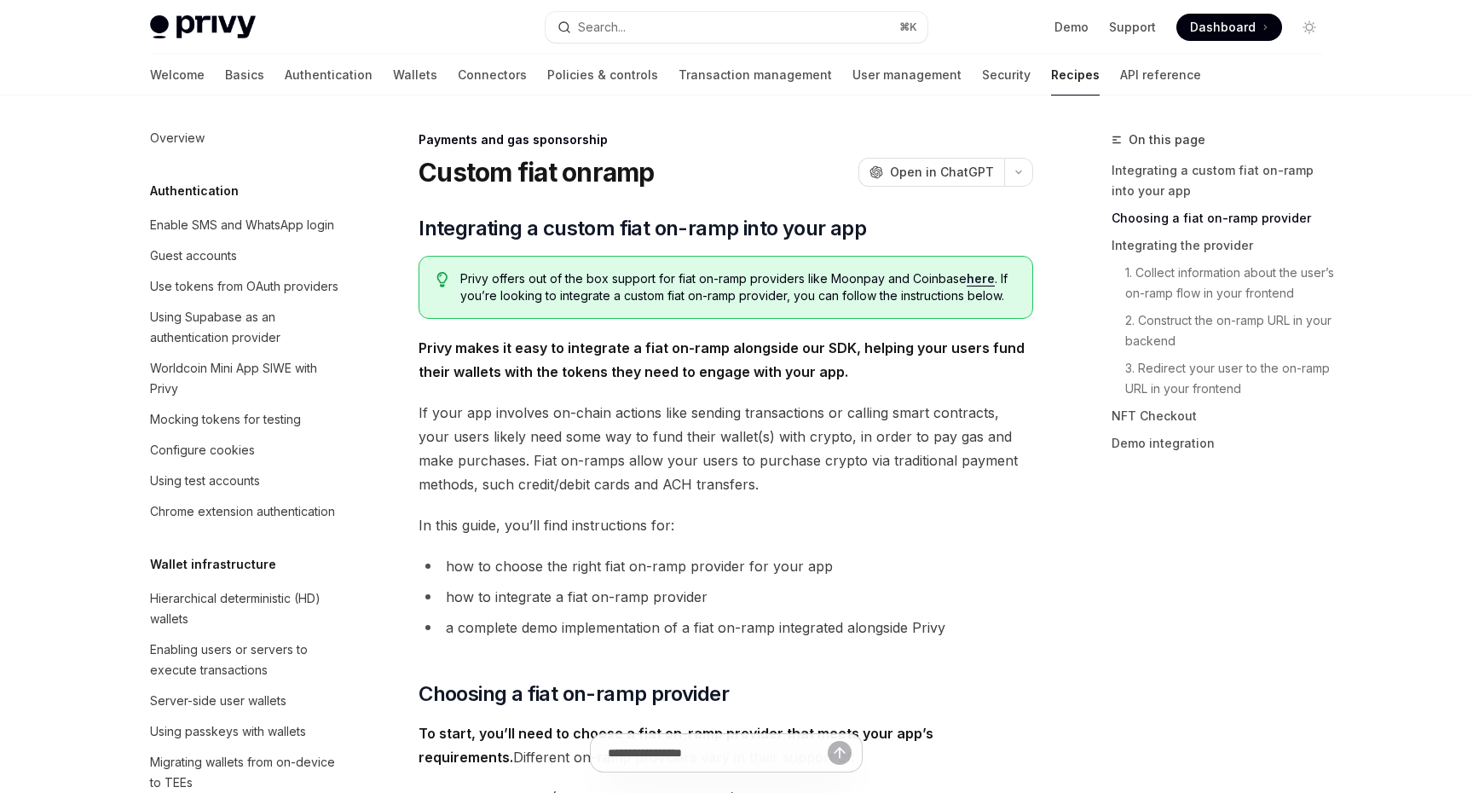 The width and height of the screenshot is (1473, 793). I want to click on span: If your app involves on-chain actions like sending transactions or calling smart contracts, your ..., so click(725, 448).